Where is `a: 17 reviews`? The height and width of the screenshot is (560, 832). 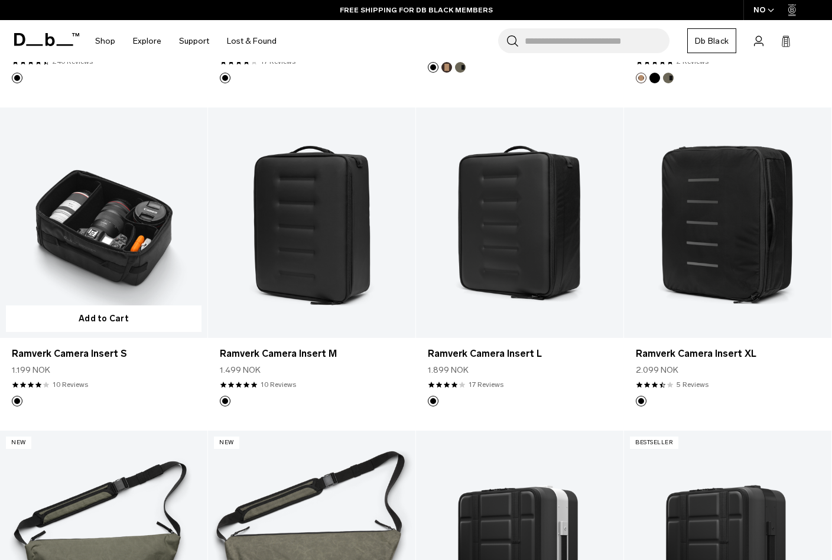
a: 17 reviews is located at coordinates (485, 384).